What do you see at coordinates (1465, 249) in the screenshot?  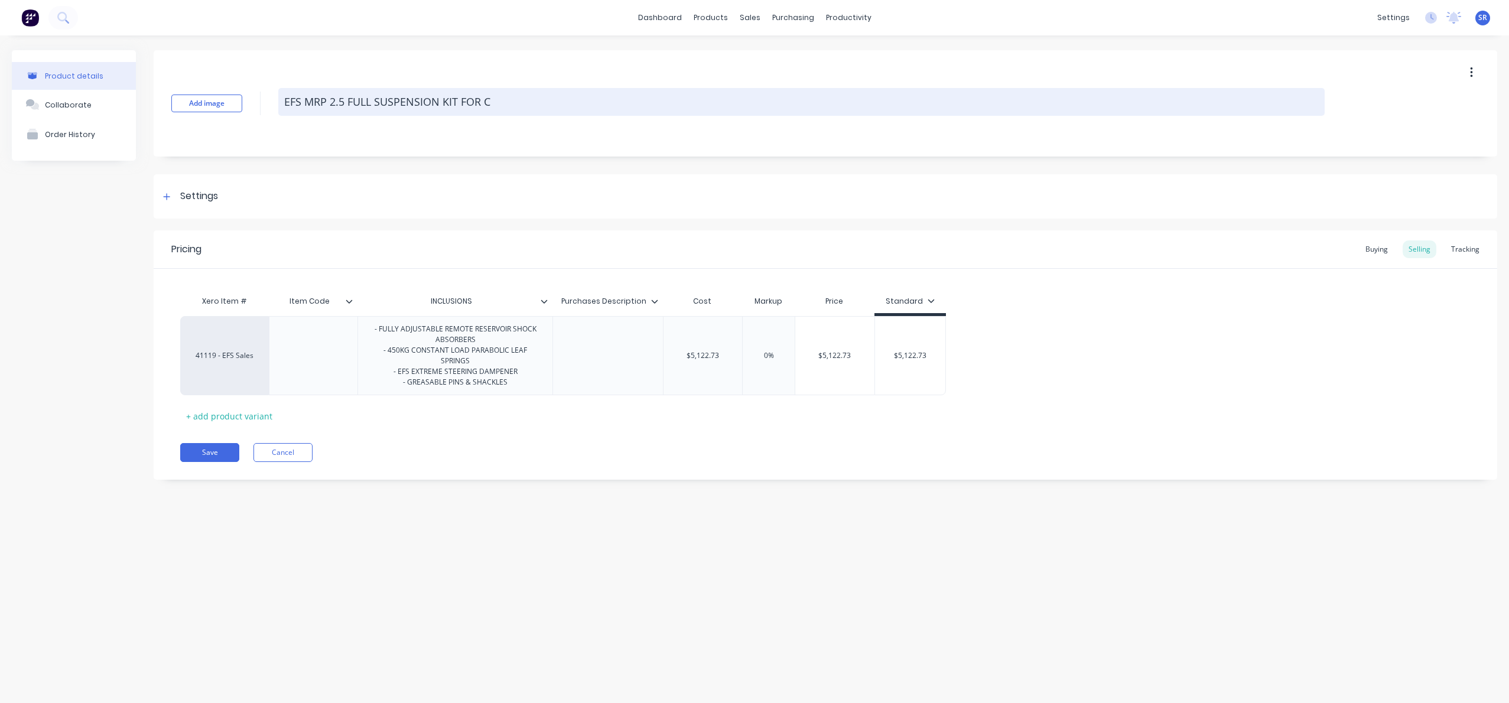 I see `div: Tracking` at bounding box center [1465, 249].